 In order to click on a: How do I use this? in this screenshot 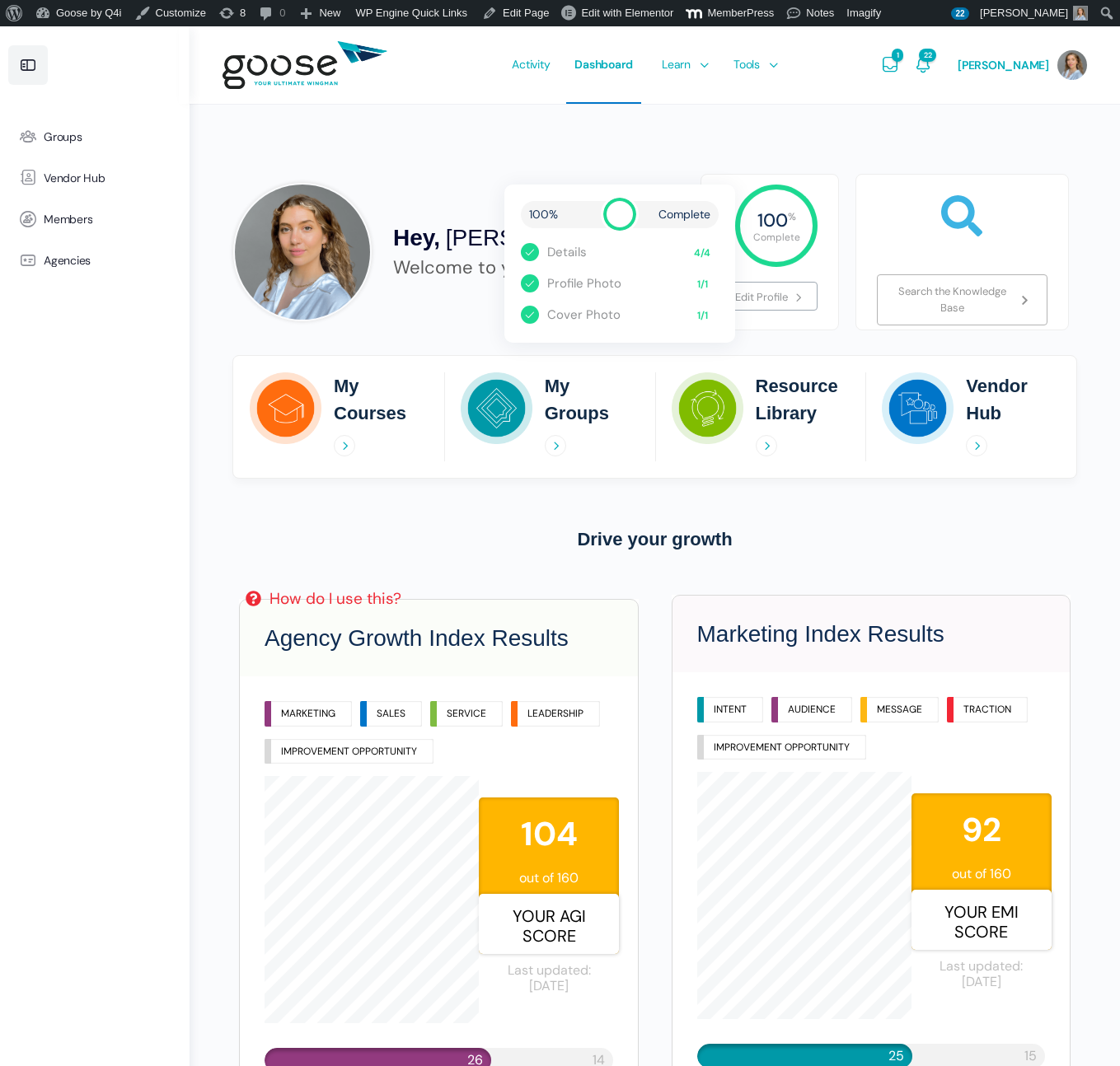, I will do `click(323, 598)`.